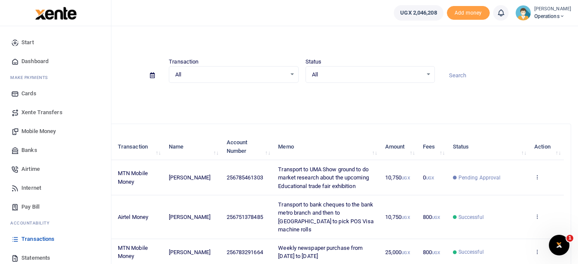 The image size is (578, 264). I want to click on a: Banks, so click(55, 150).